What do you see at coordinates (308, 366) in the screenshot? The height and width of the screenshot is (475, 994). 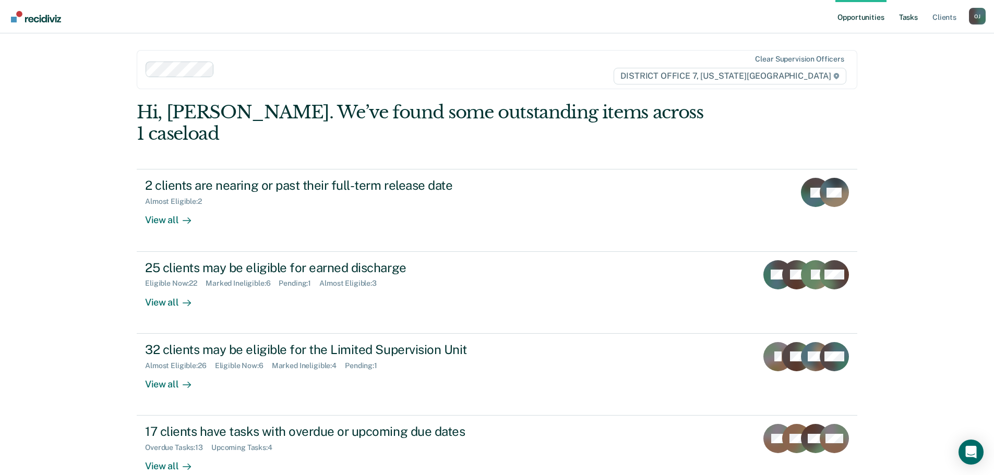 I see `div: Marked Ineligible : 4` at bounding box center [308, 366].